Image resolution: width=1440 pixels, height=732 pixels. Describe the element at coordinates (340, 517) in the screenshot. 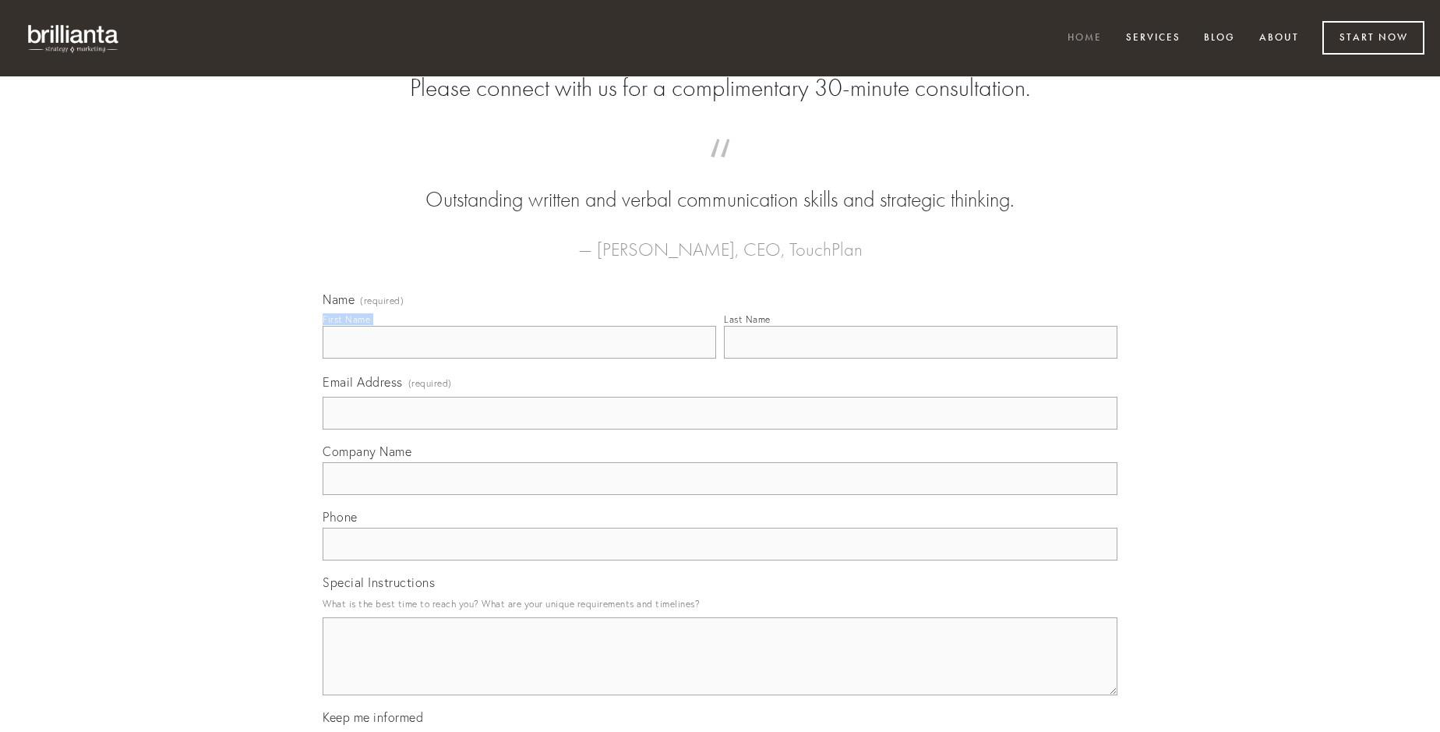

I see `span: Phone` at that location.